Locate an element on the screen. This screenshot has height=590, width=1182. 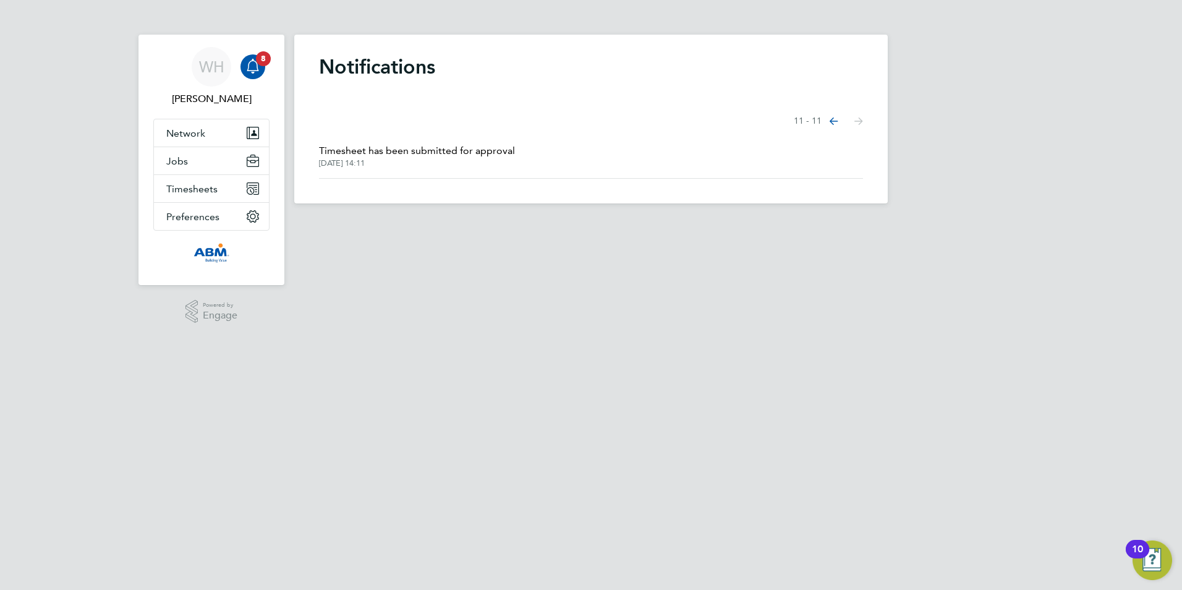
button: Open Resource Center, 10 new notifications is located at coordinates (1152, 560).